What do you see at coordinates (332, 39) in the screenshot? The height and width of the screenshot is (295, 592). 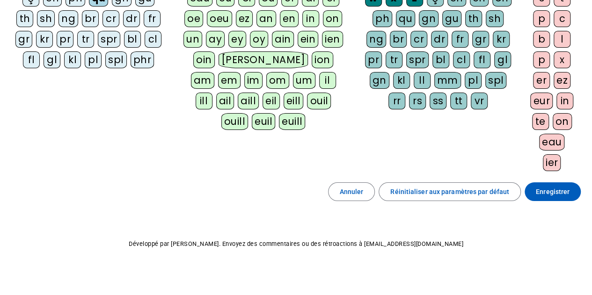 I see `div: ien` at bounding box center [332, 39].